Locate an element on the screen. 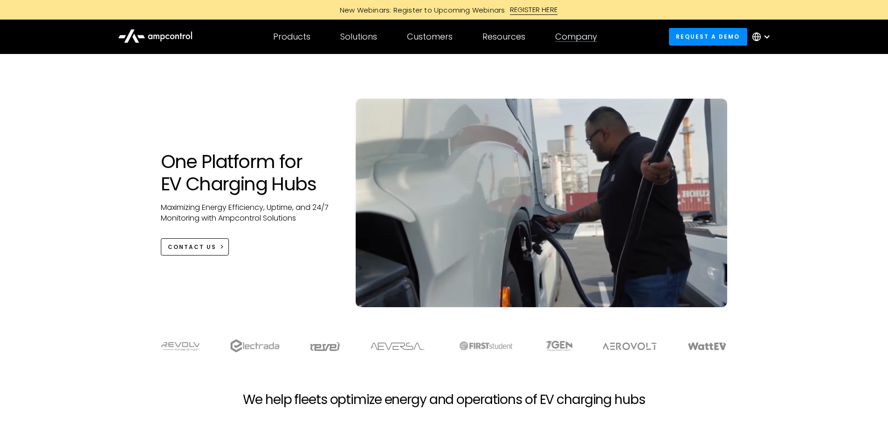  div: Solutions is located at coordinates (358, 37).